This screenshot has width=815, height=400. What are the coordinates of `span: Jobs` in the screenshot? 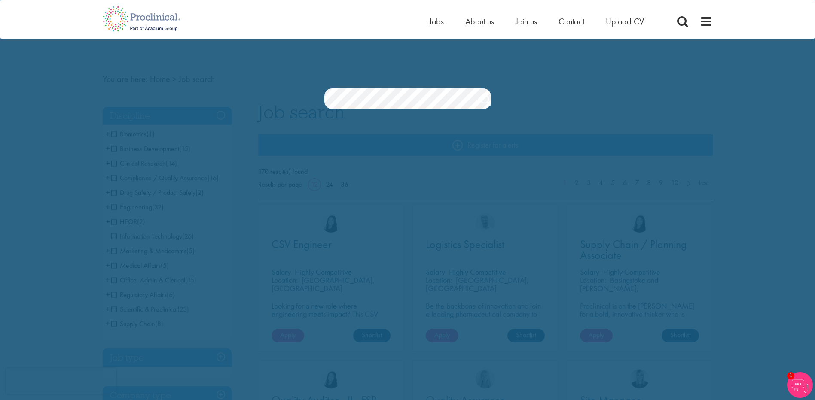 It's located at (436, 21).